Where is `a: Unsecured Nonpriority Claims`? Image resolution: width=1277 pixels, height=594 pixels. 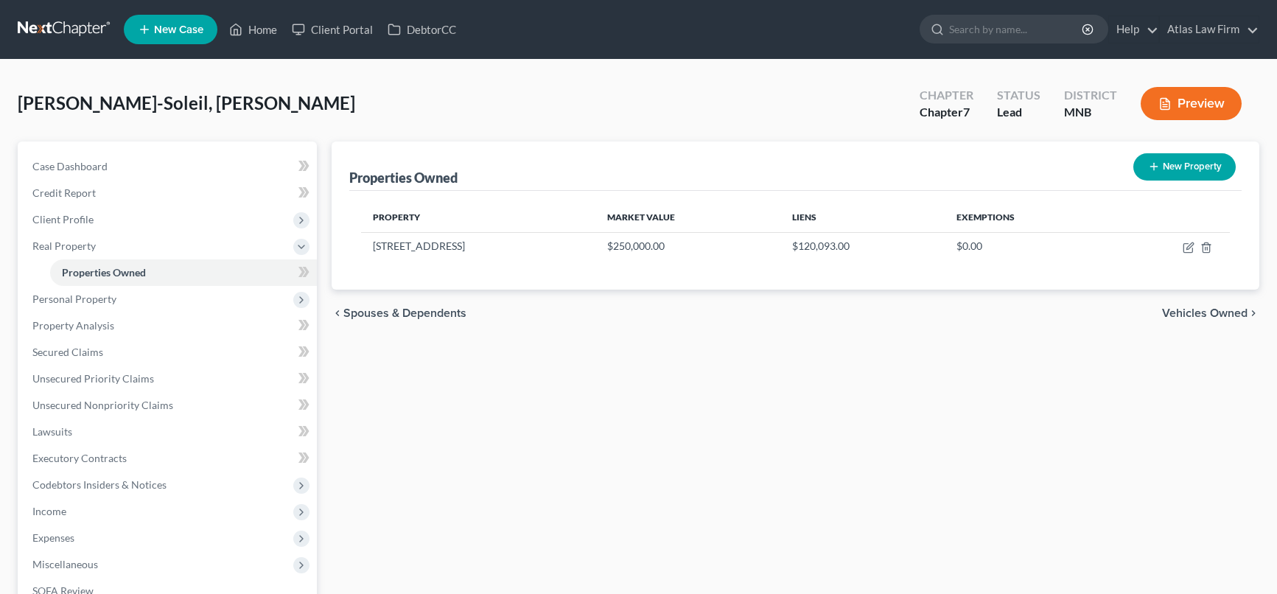 a: Unsecured Nonpriority Claims is located at coordinates (169, 405).